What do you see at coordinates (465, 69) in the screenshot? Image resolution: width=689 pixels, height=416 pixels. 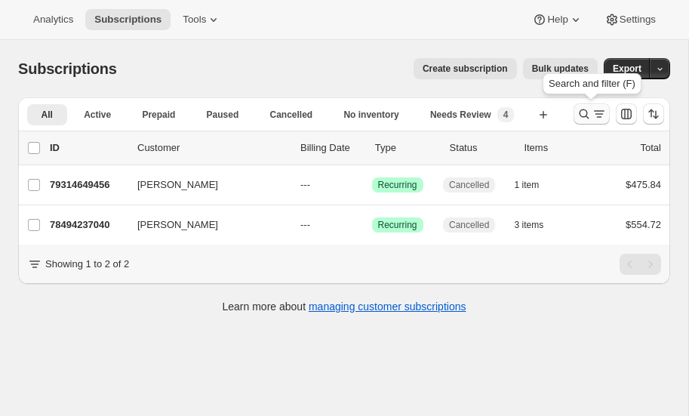 I see `button: Create subscription` at bounding box center [465, 69].